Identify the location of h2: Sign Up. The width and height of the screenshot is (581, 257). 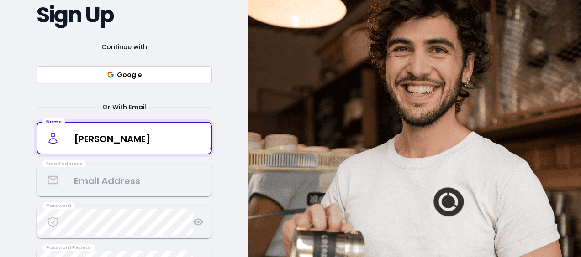
(124, 15).